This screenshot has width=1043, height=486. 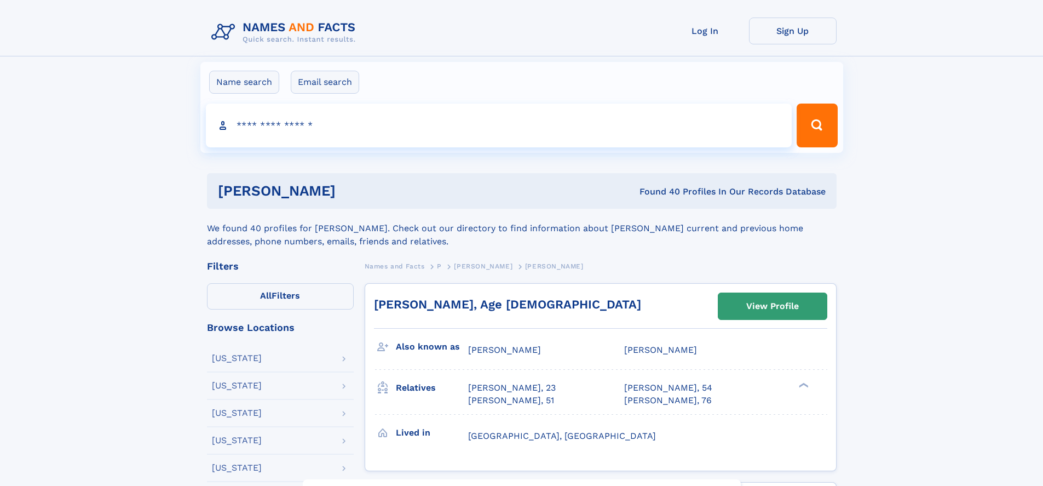 I want to click on div: Filters, so click(x=280, y=266).